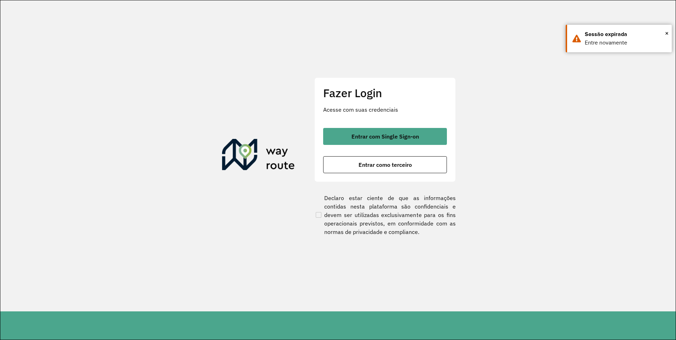 The width and height of the screenshot is (676, 340). I want to click on span: Entrar com Single Sign-on, so click(385, 136).